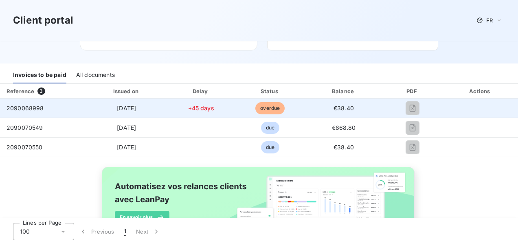 This screenshot has height=245, width=518. Describe the element at coordinates (125, 232) in the screenshot. I see `span: 1` at that location.